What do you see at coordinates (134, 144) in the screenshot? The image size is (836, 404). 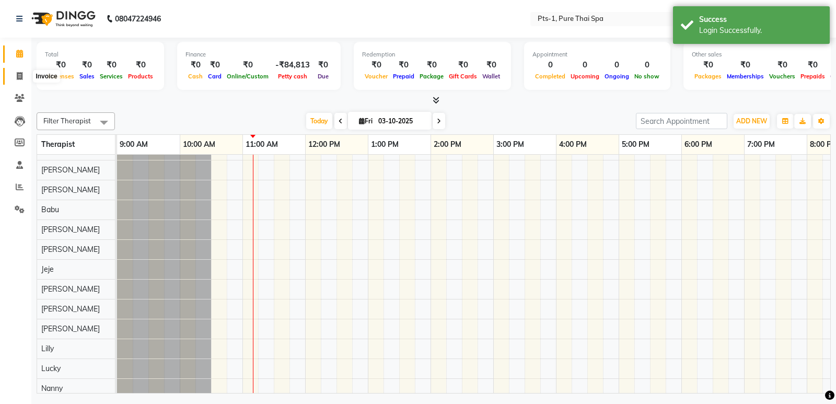 I see `a: 9:00 AM` at bounding box center [134, 144].